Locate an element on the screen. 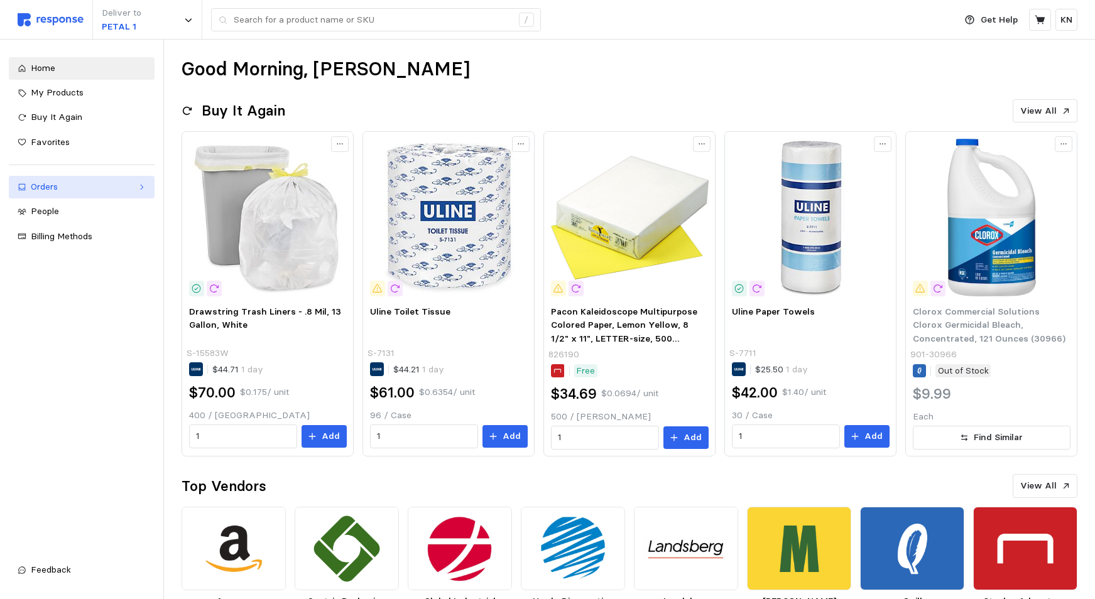 The height and width of the screenshot is (599, 1095). h2: Buy It Again is located at coordinates (243, 111).